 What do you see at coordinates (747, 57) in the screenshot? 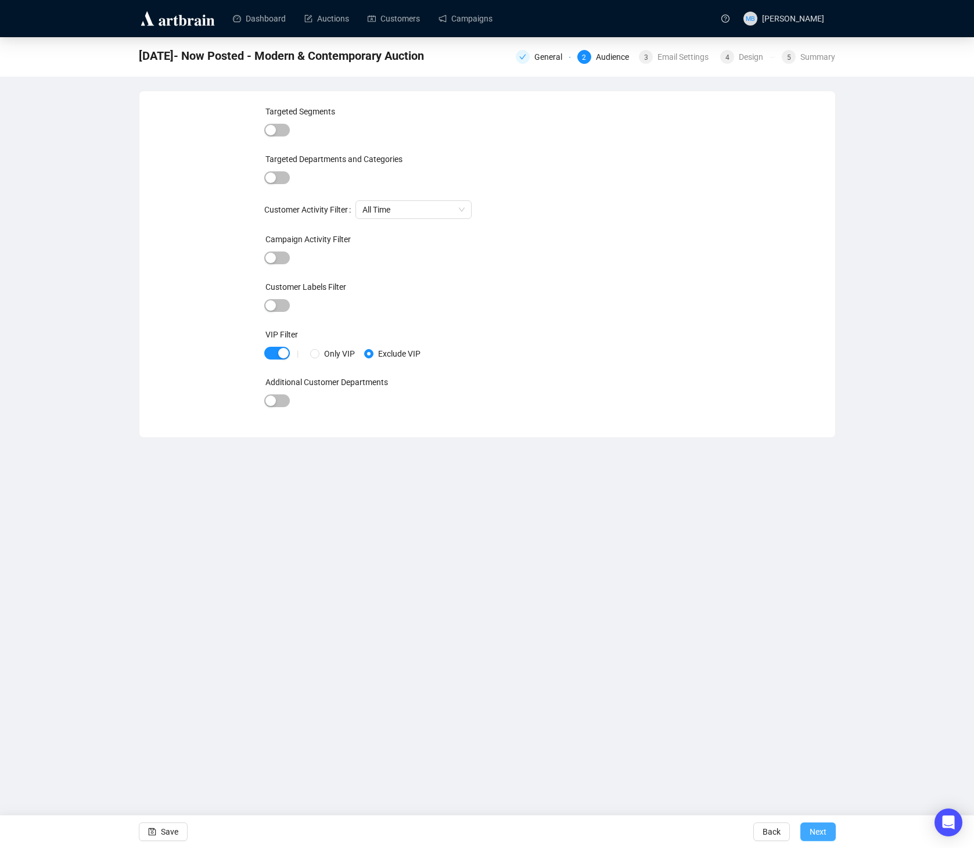
I see `div: 4Design` at bounding box center [747, 57].